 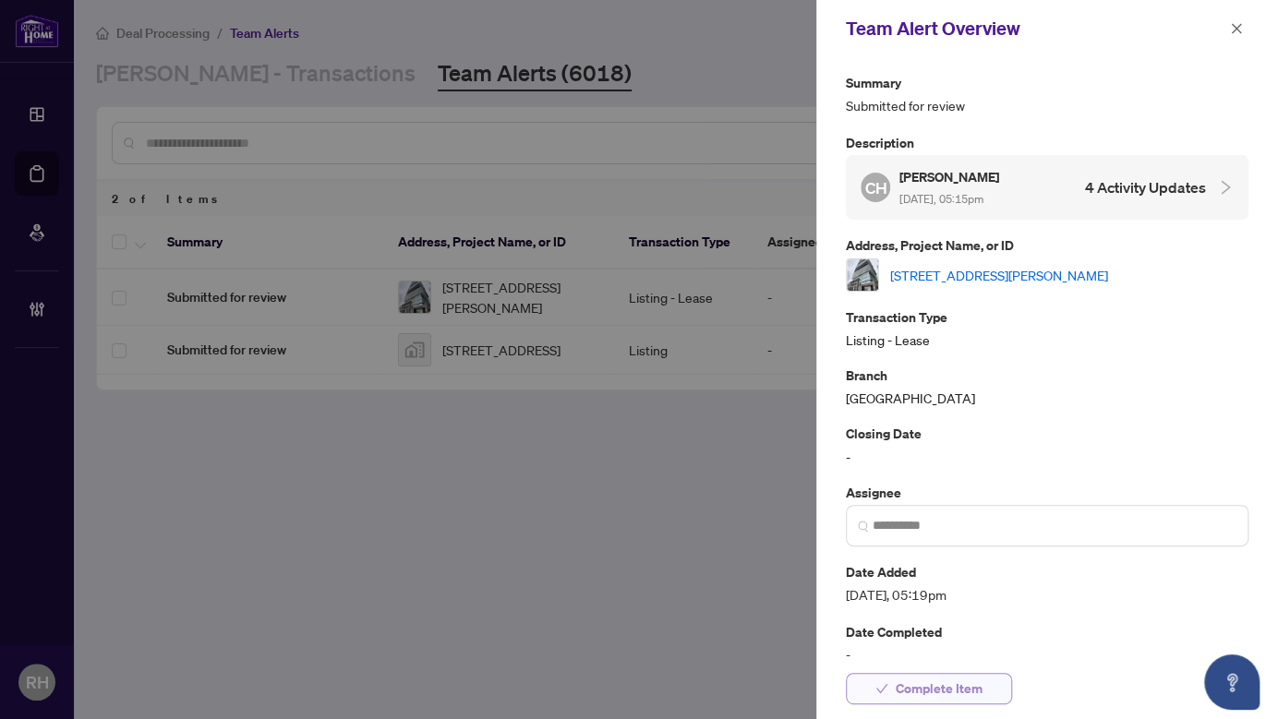 What do you see at coordinates (1035, 29) in the screenshot?
I see `div: Team Alert Overview` at bounding box center [1035, 29].